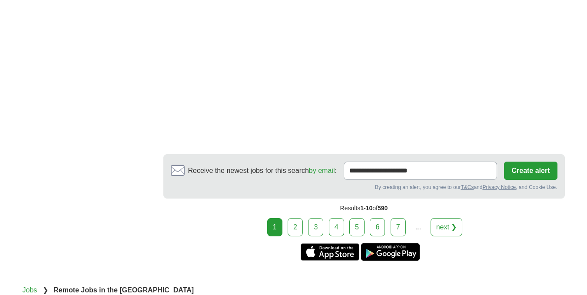  Describe the element at coordinates (364, 187) in the screenshot. I see `div: By creating an alert, you agree to our and , and Cookie Use.` at that location.